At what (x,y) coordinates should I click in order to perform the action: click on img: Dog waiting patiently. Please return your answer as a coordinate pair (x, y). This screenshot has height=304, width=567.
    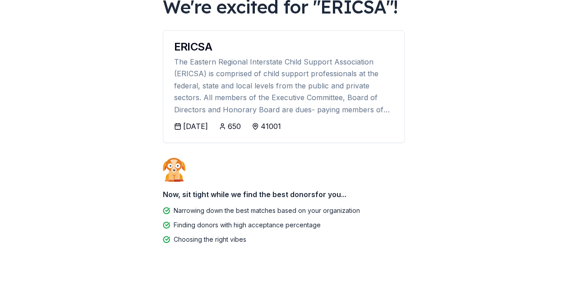
    Looking at the image, I should click on (174, 170).